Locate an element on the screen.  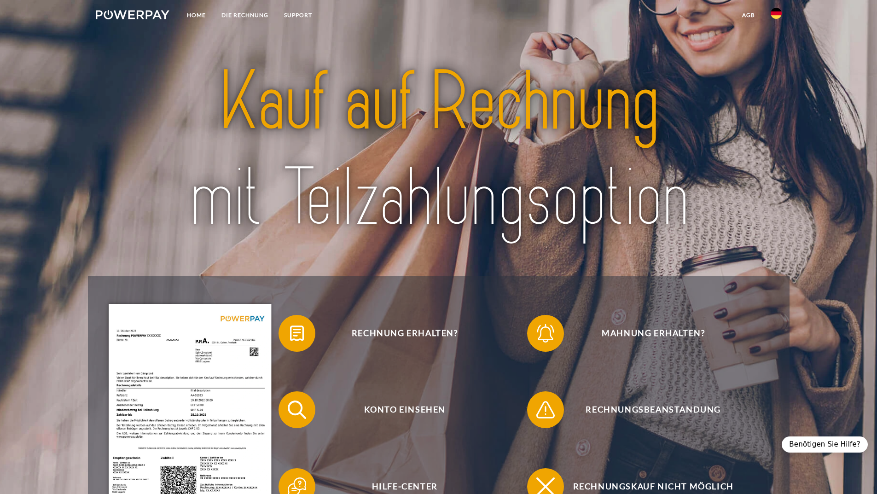
a: Konto einsehen is located at coordinates (398, 410).